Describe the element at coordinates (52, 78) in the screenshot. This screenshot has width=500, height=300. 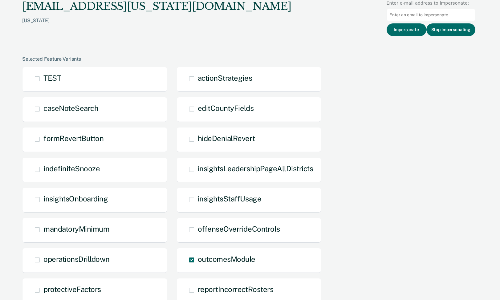
I see `span: TEST` at that location.